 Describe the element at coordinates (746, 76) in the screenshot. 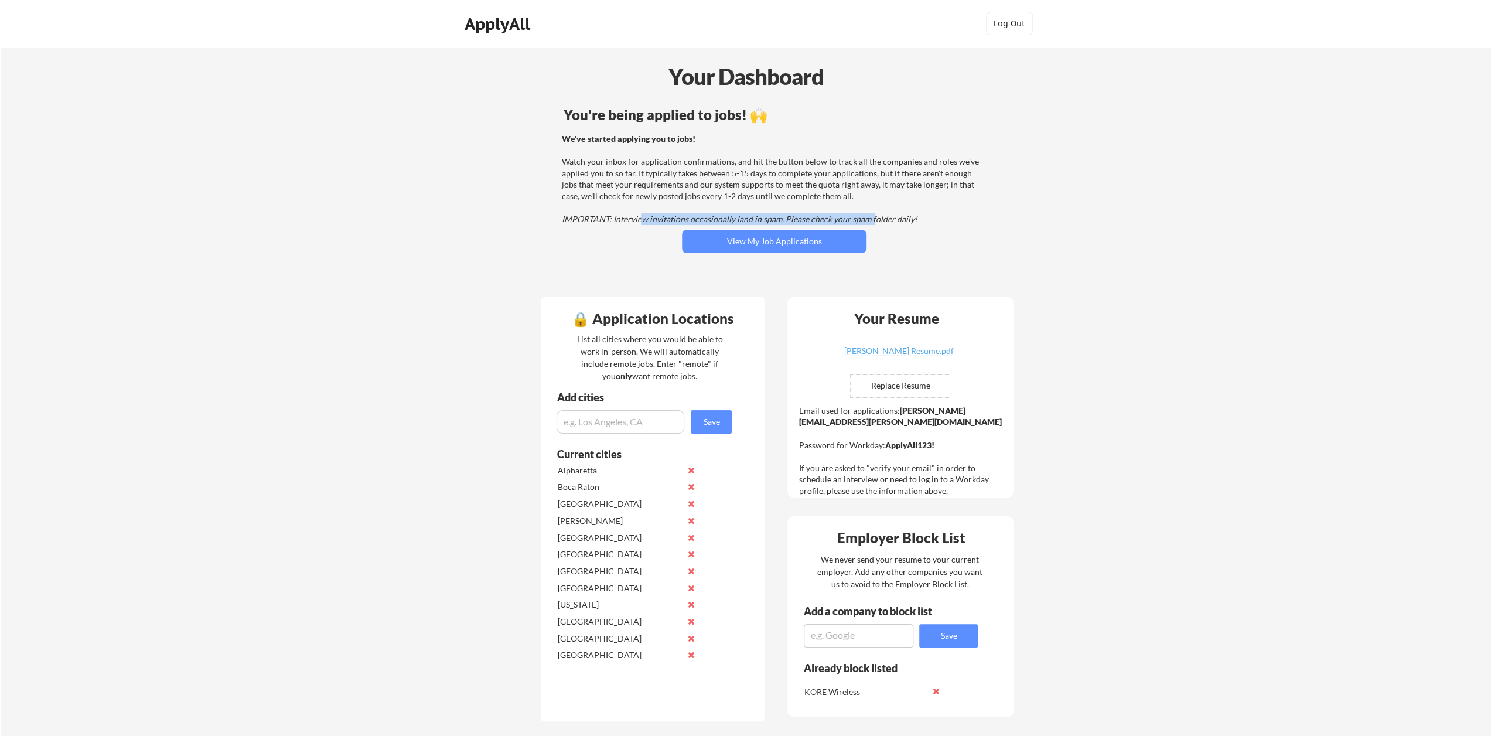

I see `div: Your Dashboard` at that location.